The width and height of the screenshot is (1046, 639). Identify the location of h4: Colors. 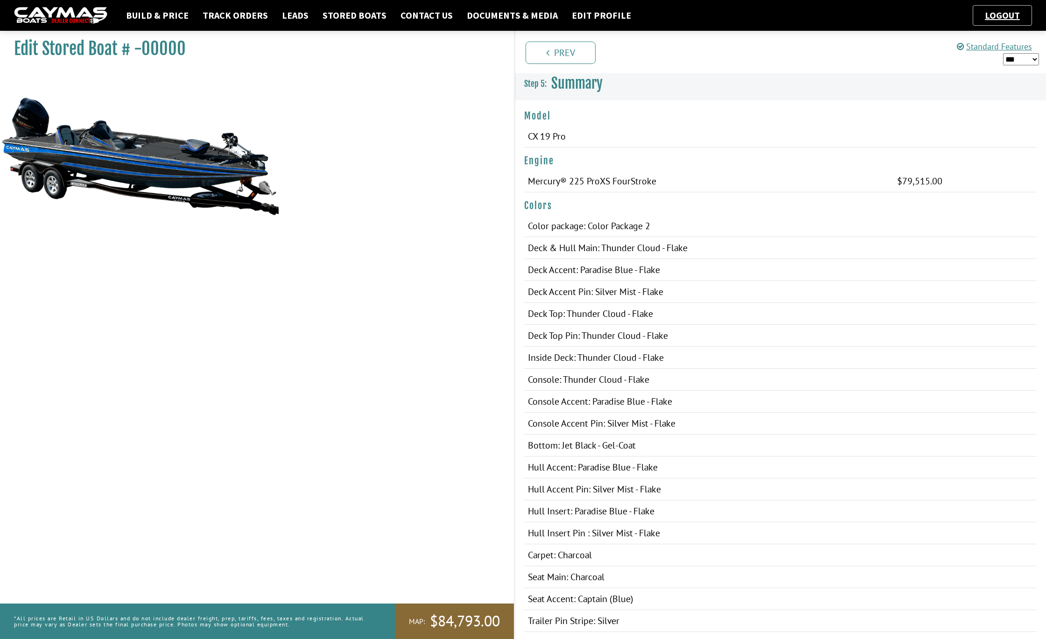
(781, 205).